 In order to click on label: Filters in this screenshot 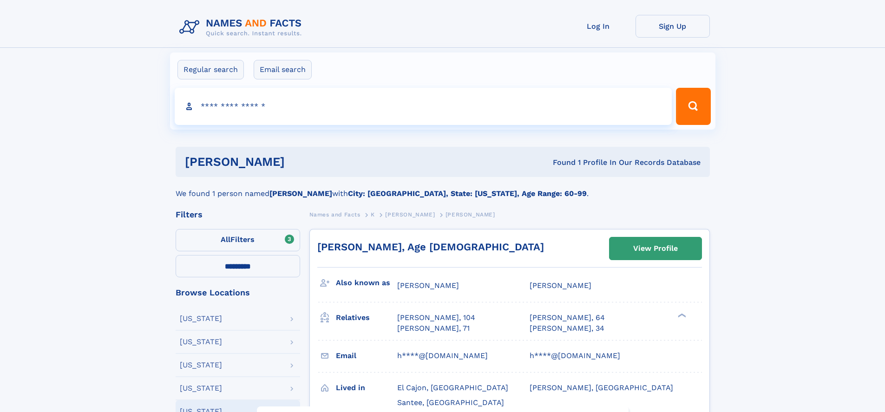, I will do `click(238, 240)`.